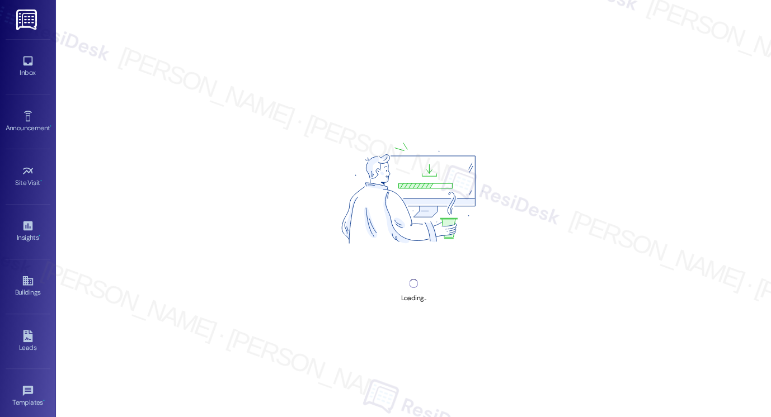 The height and width of the screenshot is (417, 771). Describe the element at coordinates (28, 67) in the screenshot. I see `a: Inbox` at that location.